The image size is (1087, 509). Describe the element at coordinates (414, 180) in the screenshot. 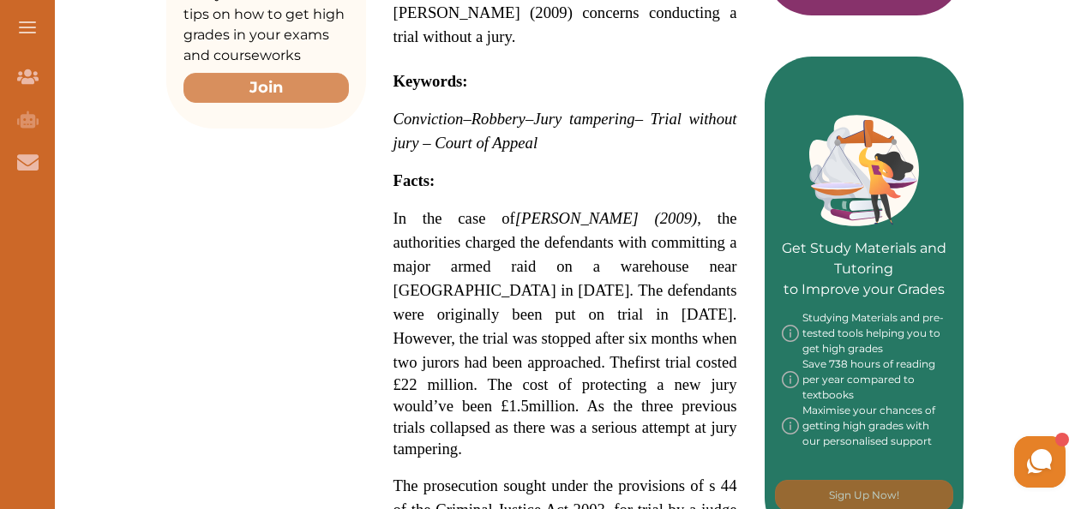

I see `strong: Facts:` at that location.